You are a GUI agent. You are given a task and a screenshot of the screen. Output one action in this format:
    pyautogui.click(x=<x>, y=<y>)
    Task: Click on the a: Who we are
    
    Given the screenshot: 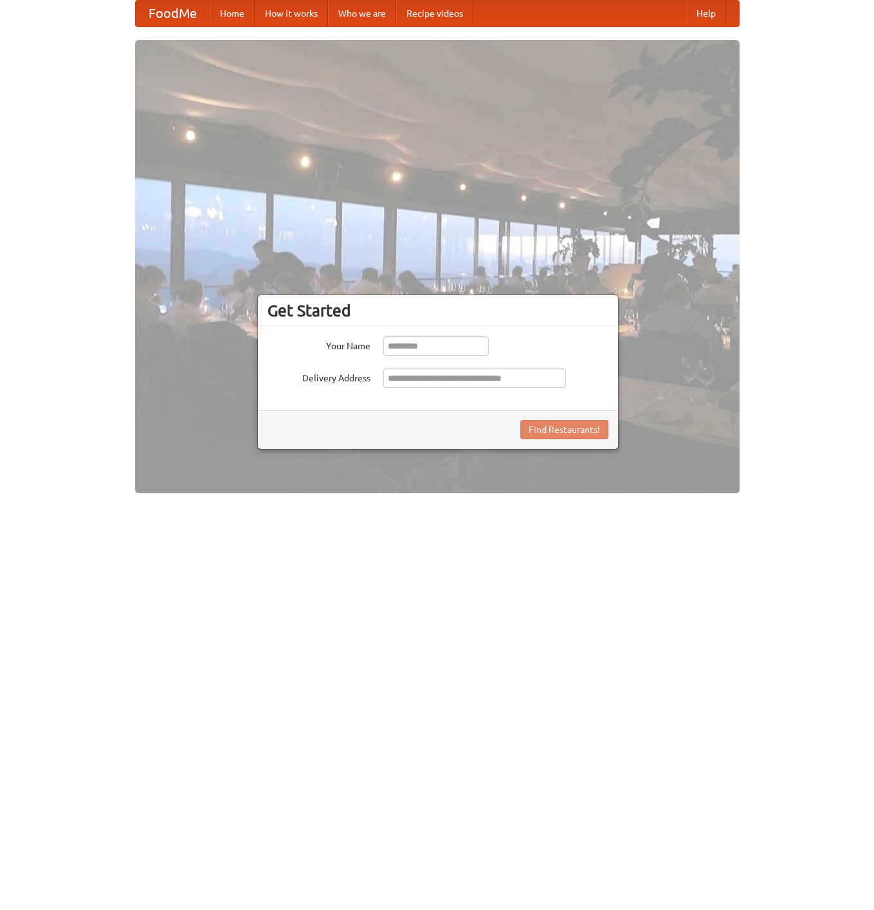 What is the action you would take?
    pyautogui.click(x=362, y=14)
    